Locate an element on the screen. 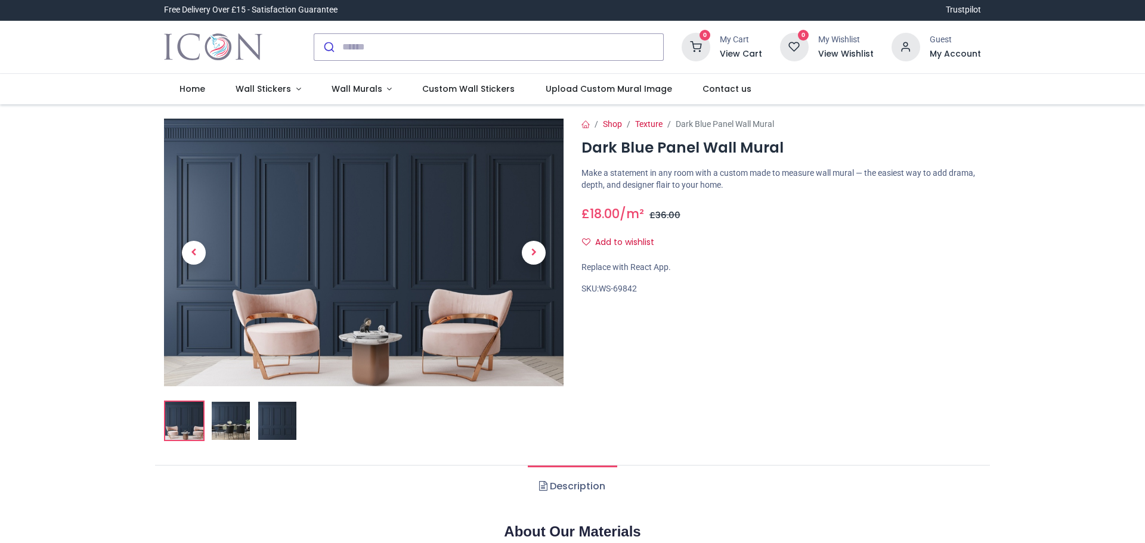 The image size is (1145, 543). a: Wall Murals is located at coordinates (361, 89).